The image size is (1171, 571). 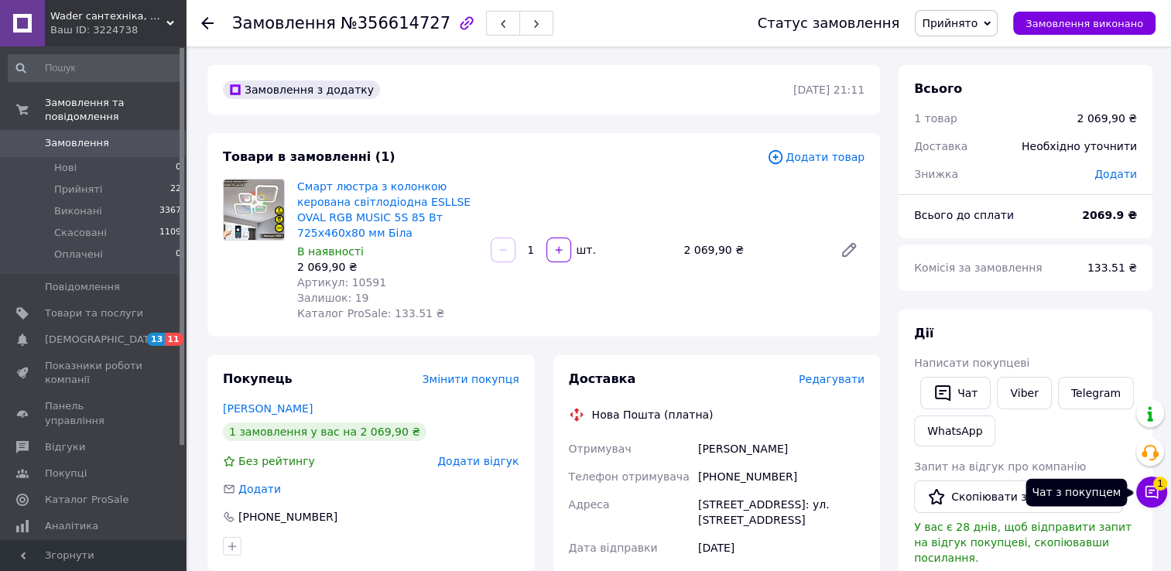 What do you see at coordinates (600, 449) in the screenshot?
I see `span: Отримувач` at bounding box center [600, 449].